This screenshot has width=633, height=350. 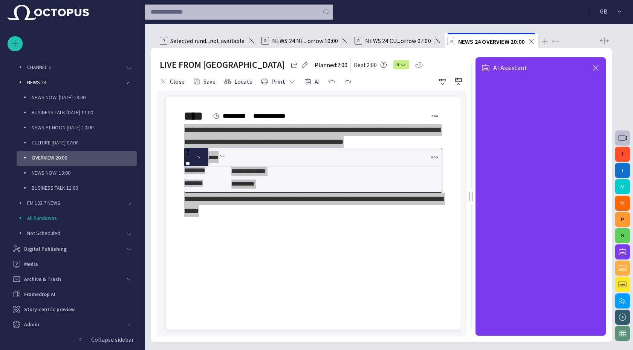 I want to click on p: Not Scheduled, so click(x=74, y=233).